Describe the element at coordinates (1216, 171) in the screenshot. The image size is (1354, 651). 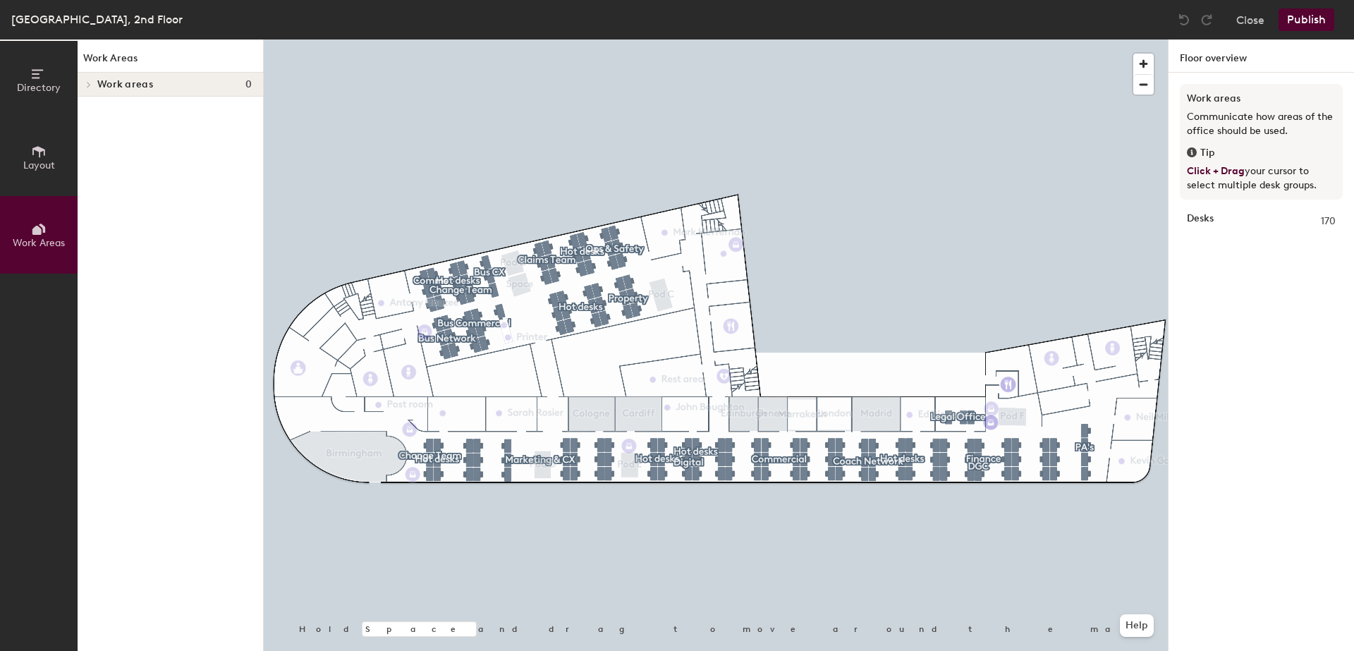
I see `span: Click + Drag` at that location.